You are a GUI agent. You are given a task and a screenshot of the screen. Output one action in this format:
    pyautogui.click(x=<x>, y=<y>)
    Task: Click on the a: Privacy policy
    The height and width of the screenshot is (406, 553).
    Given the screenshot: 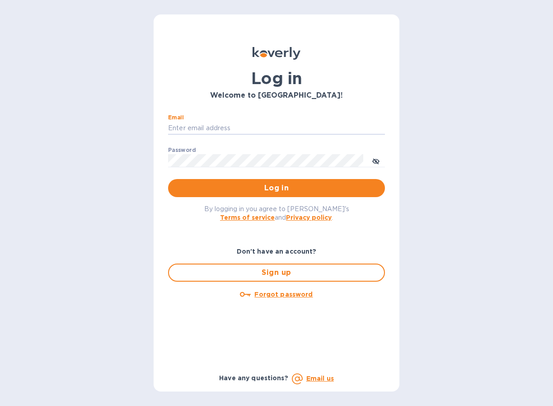 What is the action you would take?
    pyautogui.click(x=309, y=217)
    